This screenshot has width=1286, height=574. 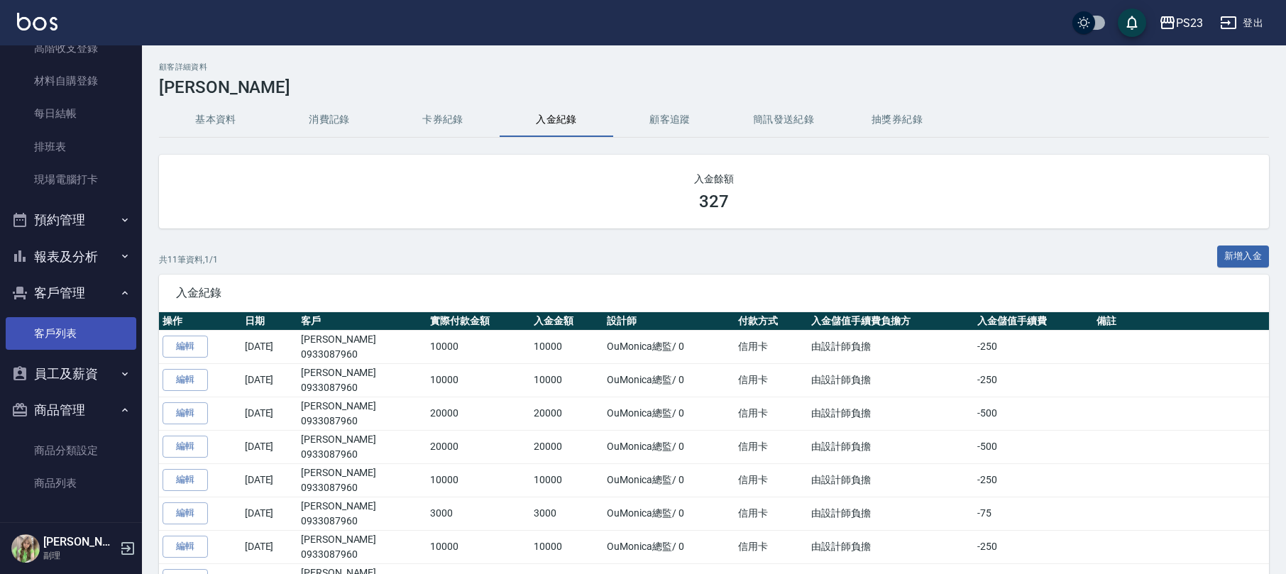 What do you see at coordinates (1033, 380) in the screenshot?
I see `td: -250` at bounding box center [1033, 380].